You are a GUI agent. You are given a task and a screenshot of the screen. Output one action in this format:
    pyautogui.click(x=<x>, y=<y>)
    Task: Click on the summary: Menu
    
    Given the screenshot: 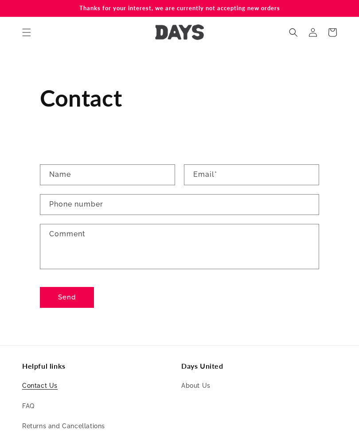 What is the action you would take?
    pyautogui.click(x=27, y=32)
    